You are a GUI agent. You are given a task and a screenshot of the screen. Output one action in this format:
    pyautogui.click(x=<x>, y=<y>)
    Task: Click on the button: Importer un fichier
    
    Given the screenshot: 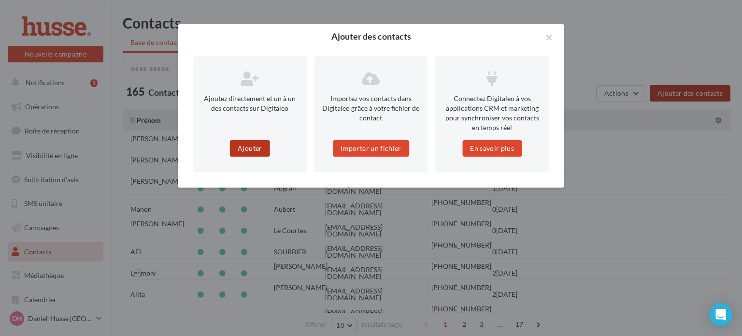 What is the action you would take?
    pyautogui.click(x=371, y=148)
    